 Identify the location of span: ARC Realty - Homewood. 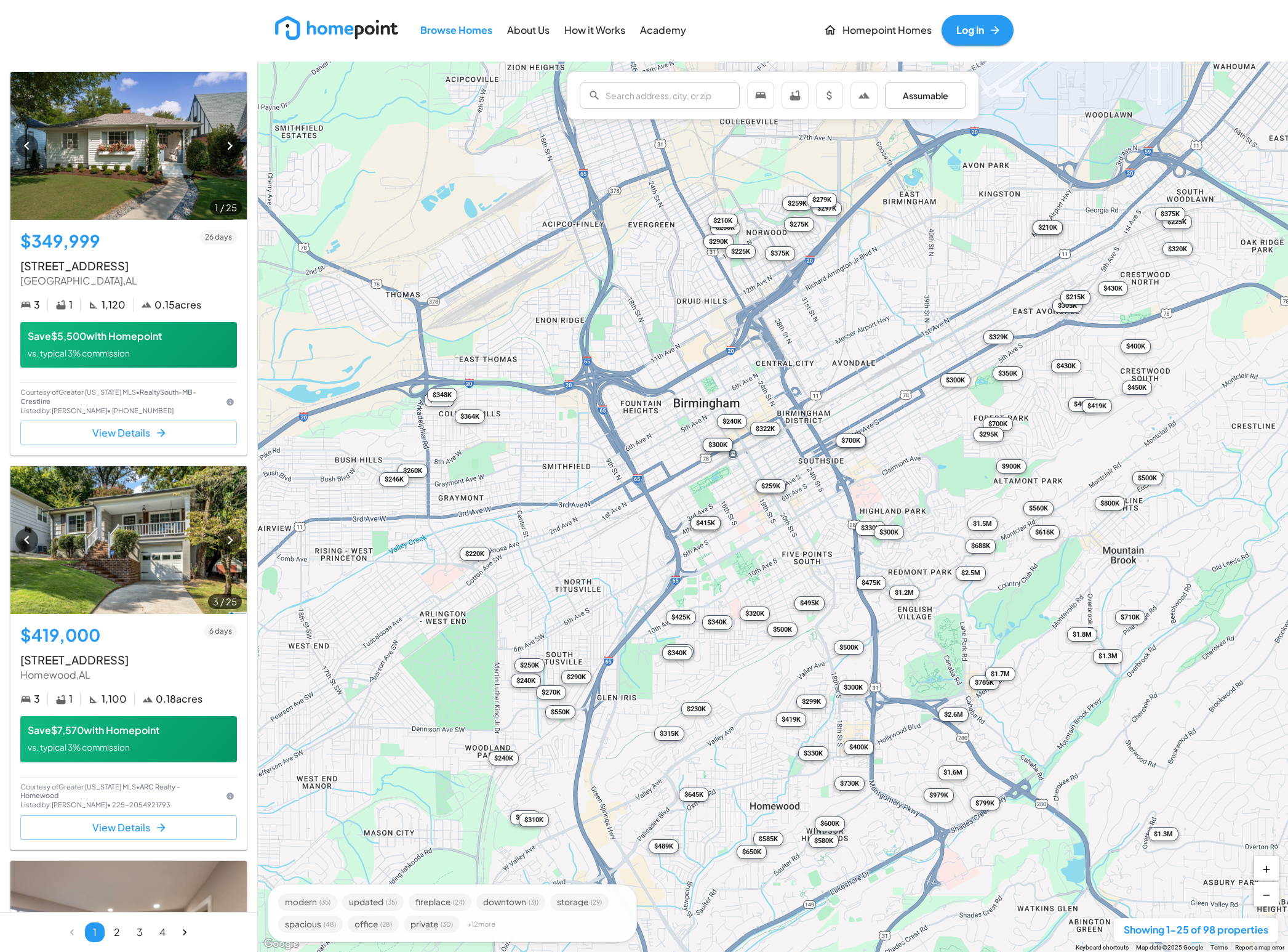
(101, 791).